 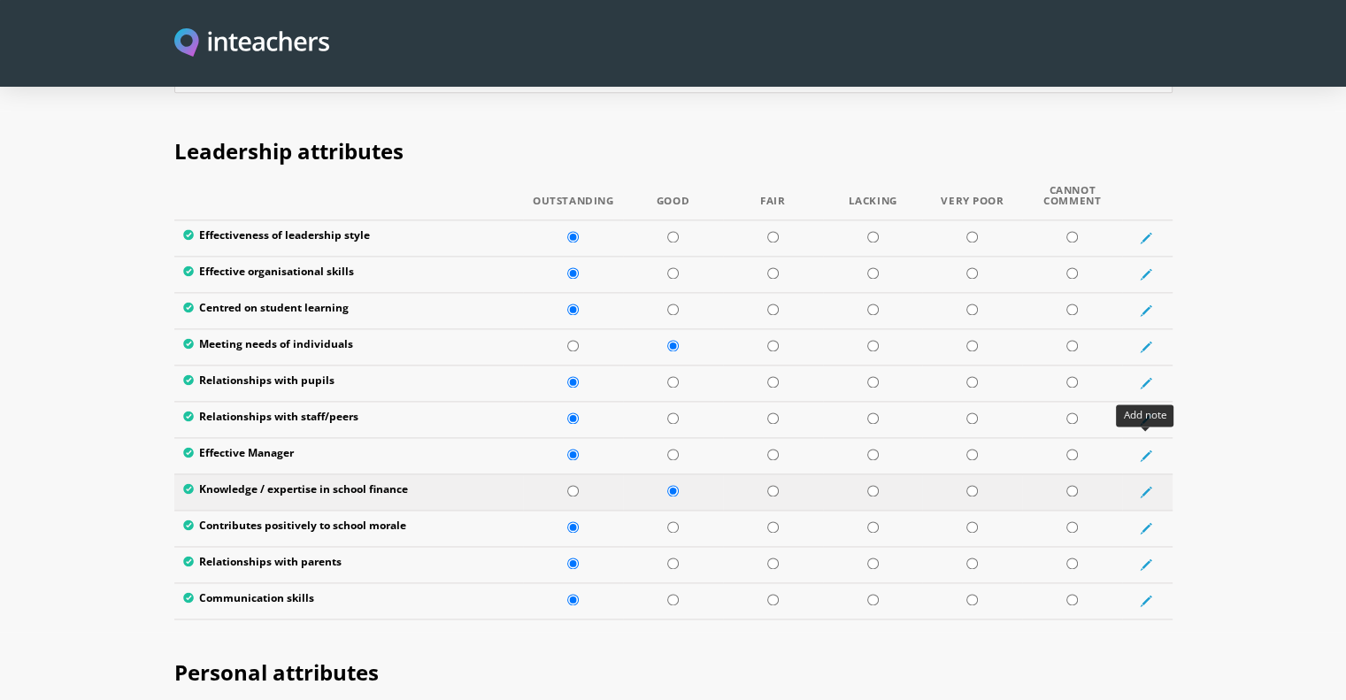 I want to click on a: Visit this site's homepage, so click(x=252, y=43).